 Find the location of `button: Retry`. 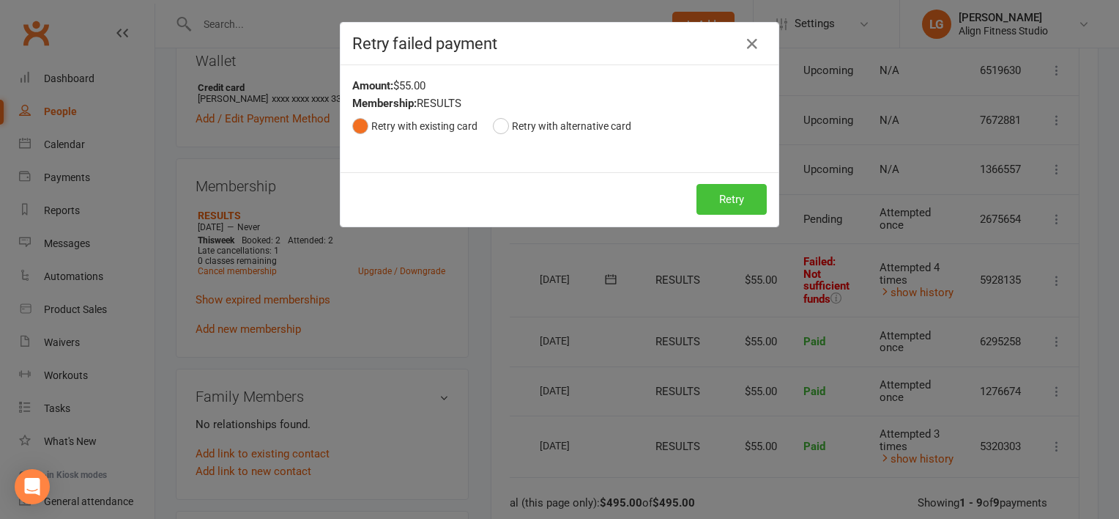

button: Retry is located at coordinates (732, 199).